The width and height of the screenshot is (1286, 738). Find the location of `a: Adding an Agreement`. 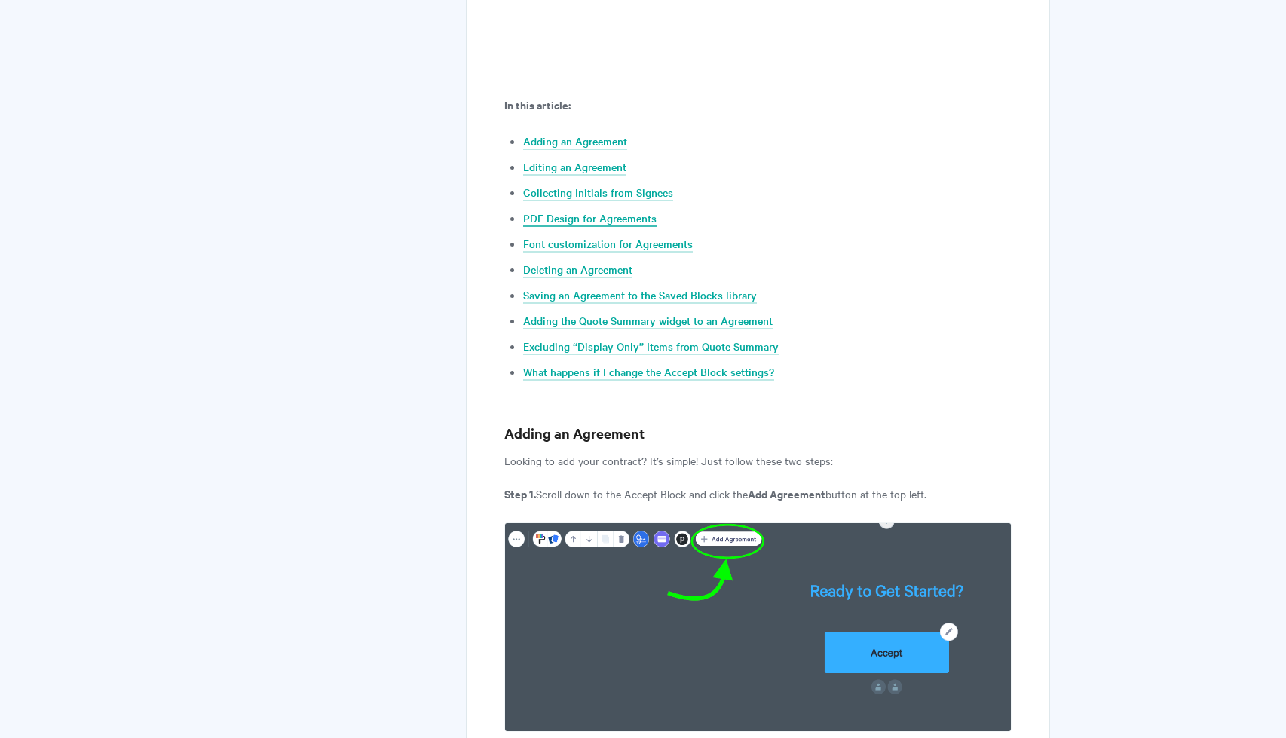

a: Adding an Agreement is located at coordinates (575, 142).